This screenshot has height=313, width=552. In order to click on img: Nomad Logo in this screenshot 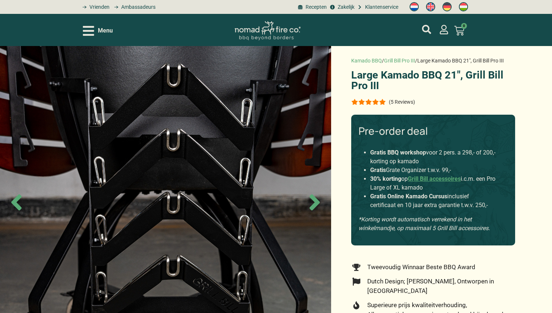, I will do `click(268, 31)`.